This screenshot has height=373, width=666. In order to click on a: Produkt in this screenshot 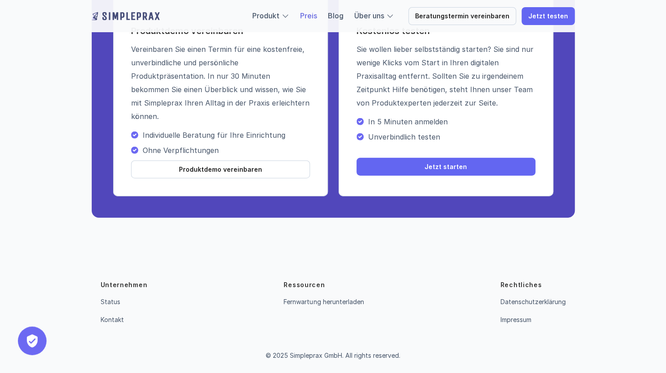, I will do `click(266, 16)`.